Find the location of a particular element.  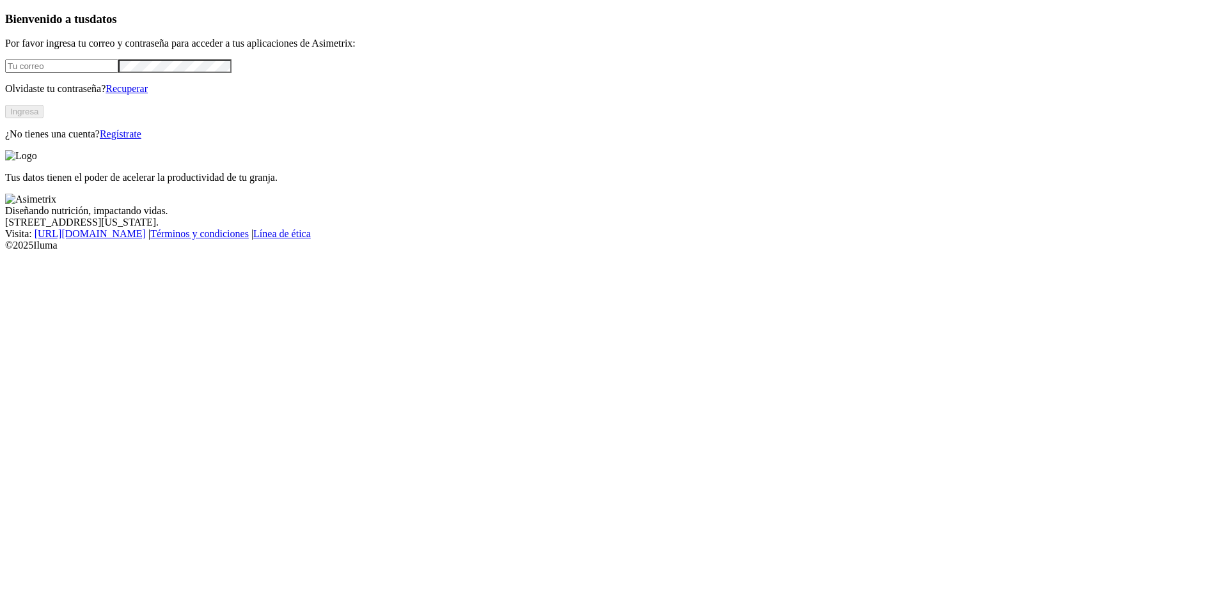

img: Logo is located at coordinates (21, 156).